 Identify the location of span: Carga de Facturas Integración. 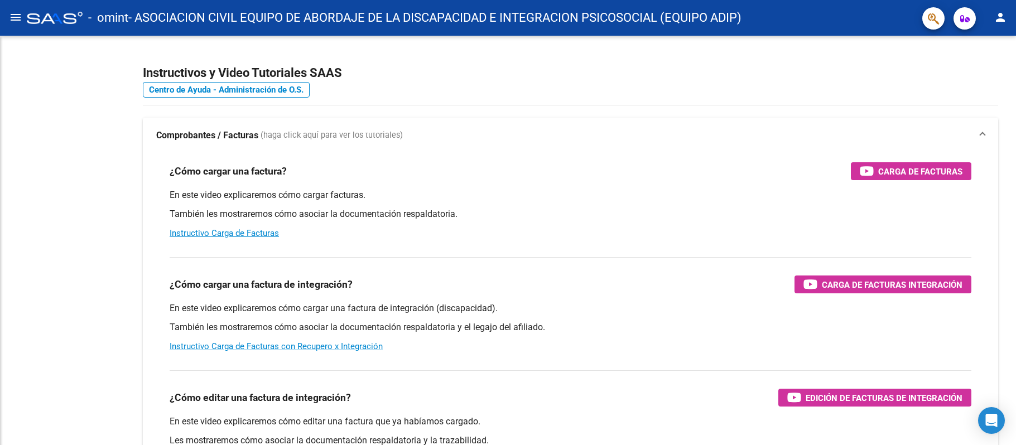
(892, 285).